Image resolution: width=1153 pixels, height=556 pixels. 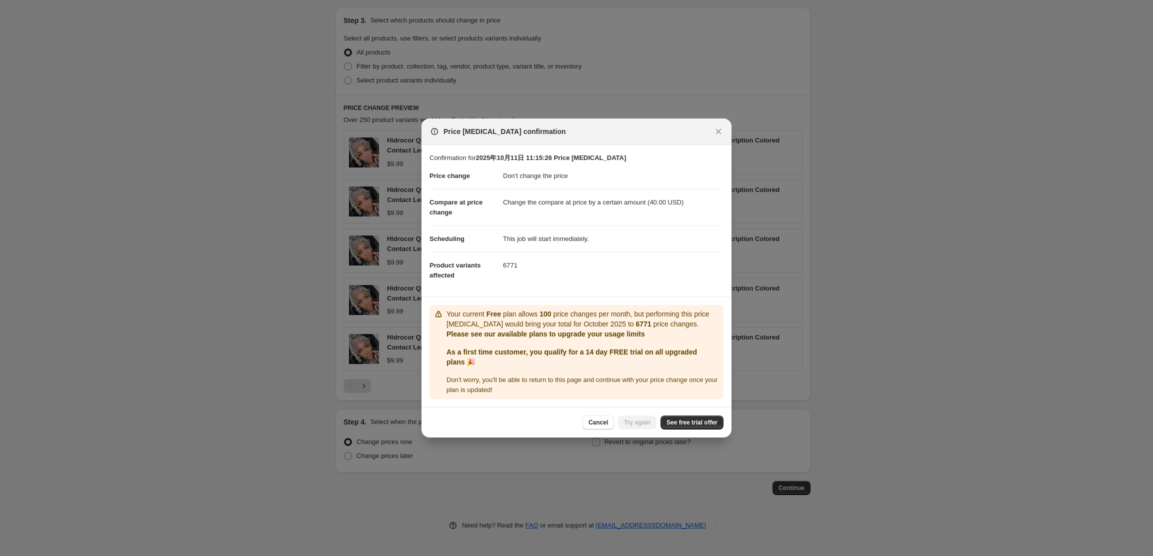 I want to click on dd: 6771, so click(x=613, y=265).